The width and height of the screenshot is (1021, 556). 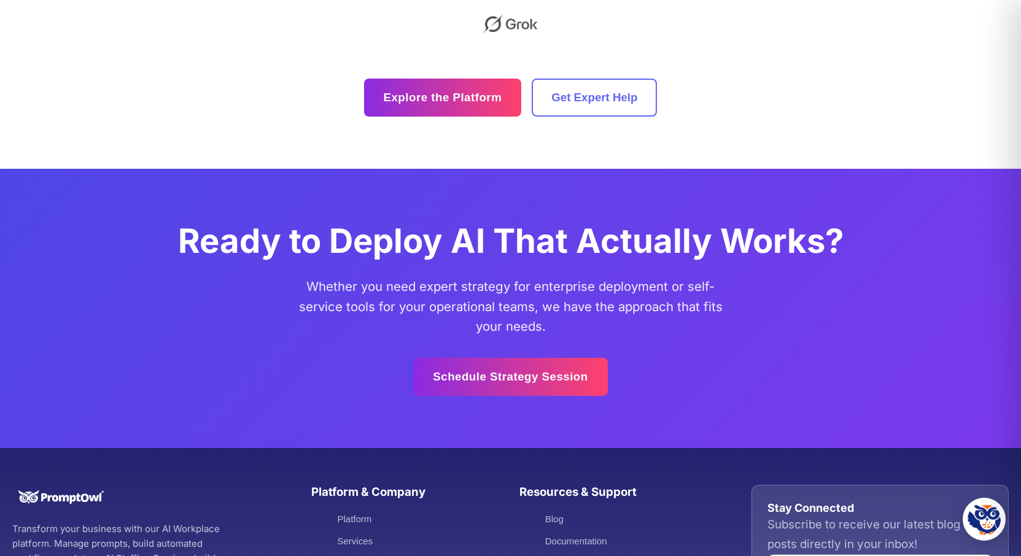 I want to click on img: Hootie - PromptOwl AI Assistant, so click(x=984, y=519).